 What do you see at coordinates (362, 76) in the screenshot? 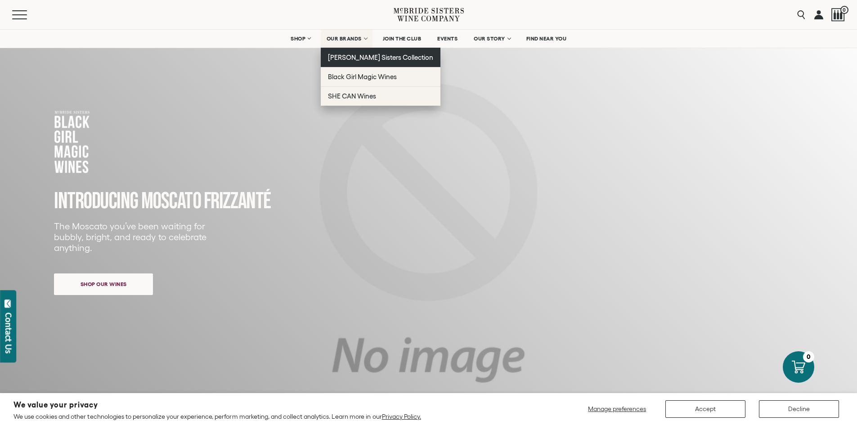
I see `span: Black Girl Magic Wines` at bounding box center [362, 76].